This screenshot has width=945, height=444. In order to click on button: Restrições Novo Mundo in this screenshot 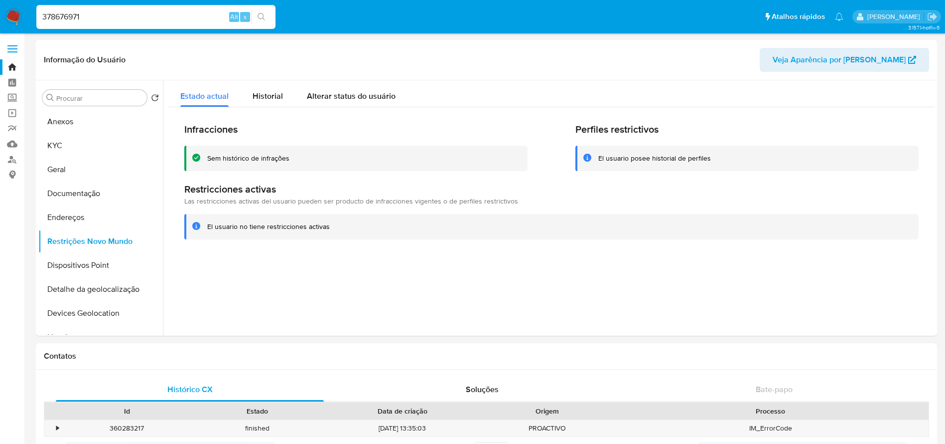, I will do `click(101, 241)`.